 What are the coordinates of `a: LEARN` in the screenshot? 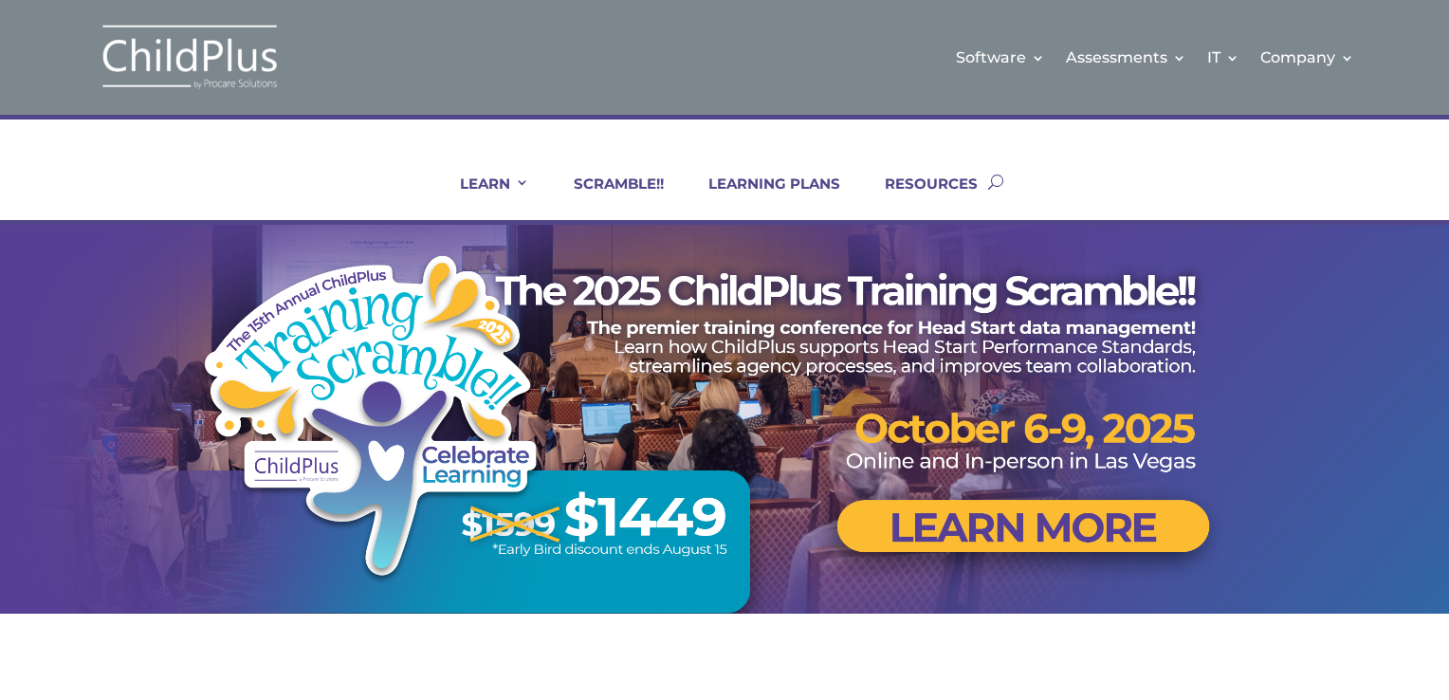 It's located at (483, 197).